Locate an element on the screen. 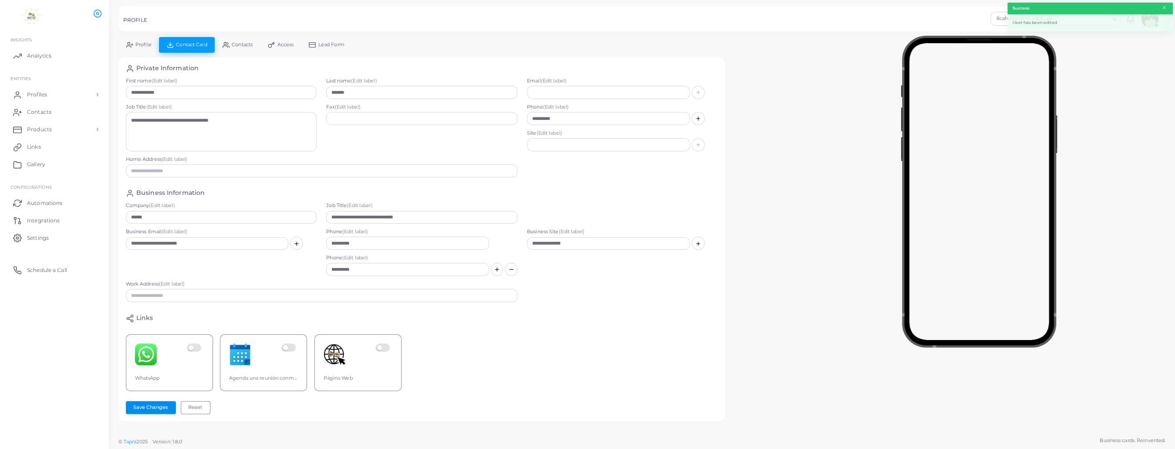 The height and width of the screenshot is (449, 1175). a: Tapni is located at coordinates (130, 441).